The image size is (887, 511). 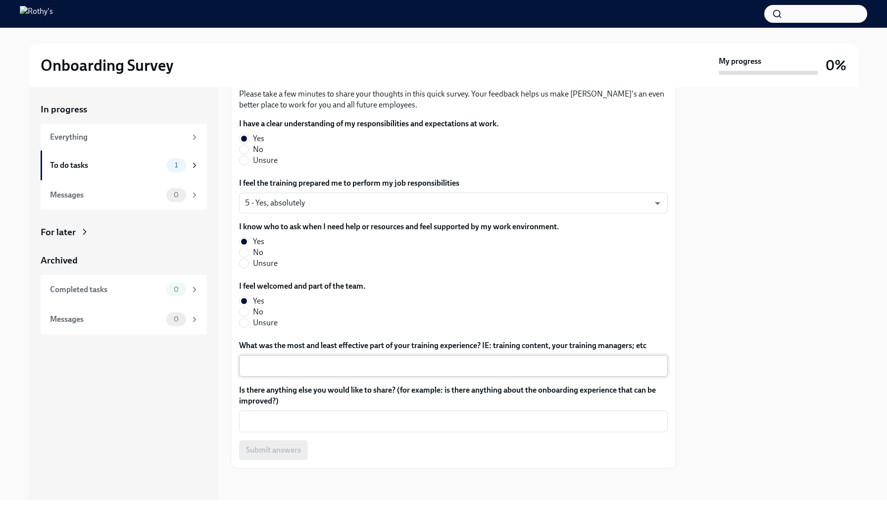 What do you see at coordinates (106, 290) in the screenshot?
I see `div: Completed tasks` at bounding box center [106, 290].